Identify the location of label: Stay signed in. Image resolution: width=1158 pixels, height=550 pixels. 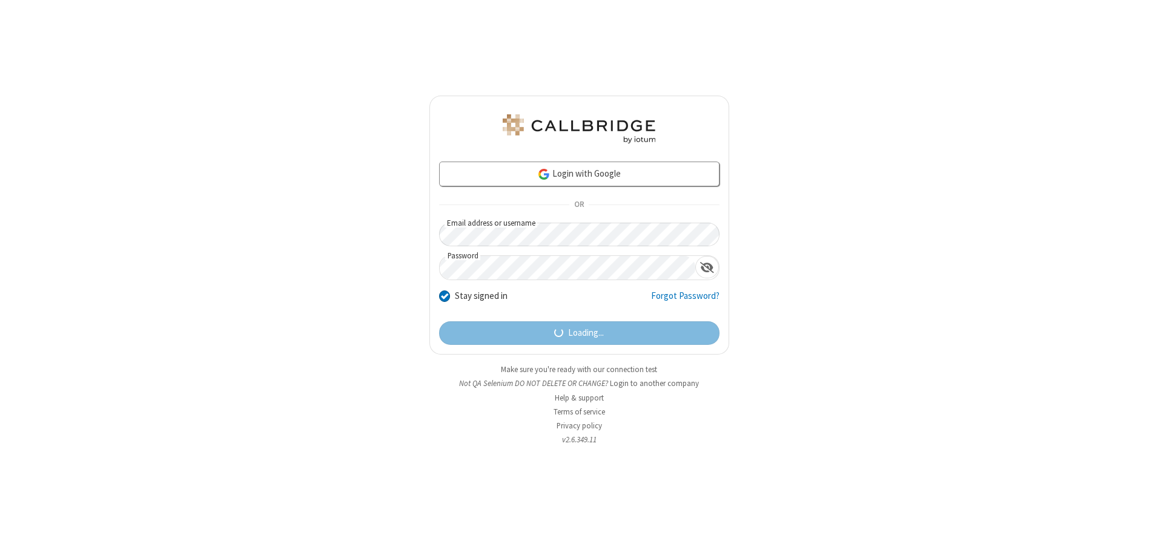
(481, 296).